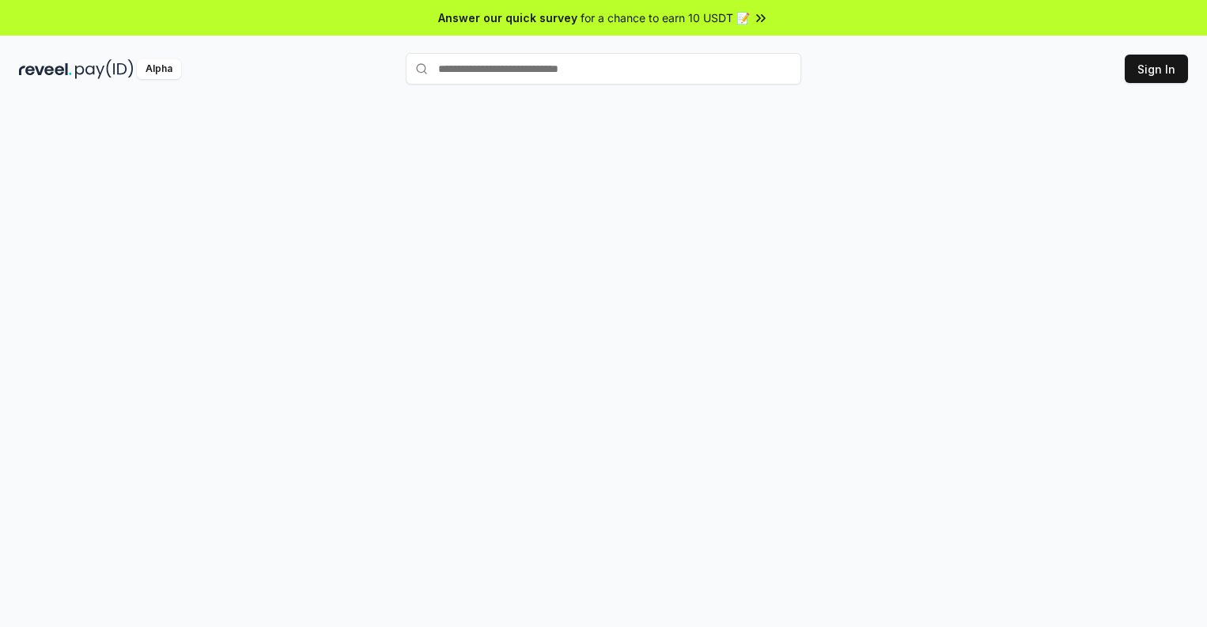 Image resolution: width=1207 pixels, height=627 pixels. What do you see at coordinates (508, 17) in the screenshot?
I see `span: Answer our quick survey` at bounding box center [508, 17].